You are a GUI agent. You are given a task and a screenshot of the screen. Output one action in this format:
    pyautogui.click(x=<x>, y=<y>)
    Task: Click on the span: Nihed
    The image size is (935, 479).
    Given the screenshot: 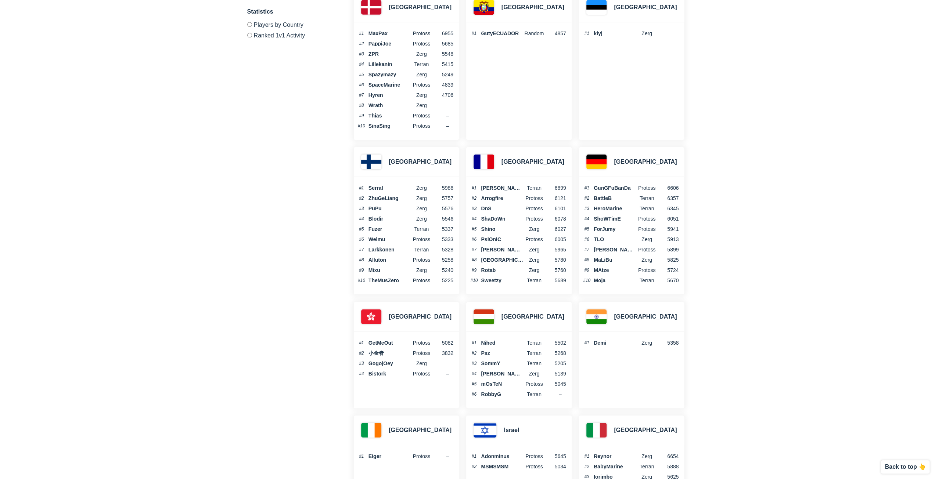 What is the action you would take?
    pyautogui.click(x=502, y=343)
    